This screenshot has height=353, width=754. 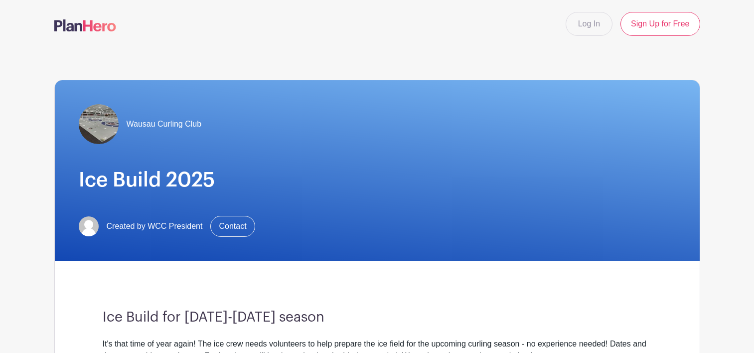 I want to click on a: Contact, so click(x=232, y=226).